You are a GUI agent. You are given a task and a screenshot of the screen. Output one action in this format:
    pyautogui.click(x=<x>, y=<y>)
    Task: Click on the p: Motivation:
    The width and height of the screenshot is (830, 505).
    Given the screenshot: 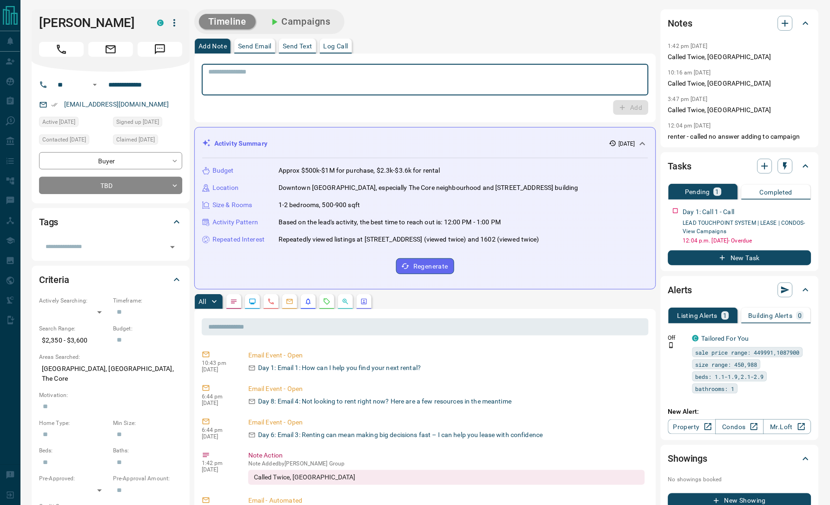 What is the action you would take?
    pyautogui.click(x=111, y=395)
    